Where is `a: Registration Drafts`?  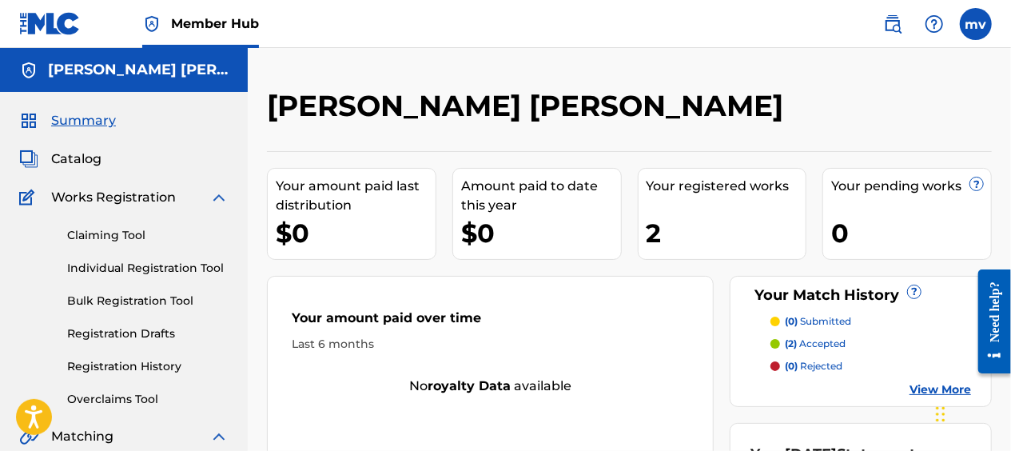
a: Registration Drafts is located at coordinates (148, 333).